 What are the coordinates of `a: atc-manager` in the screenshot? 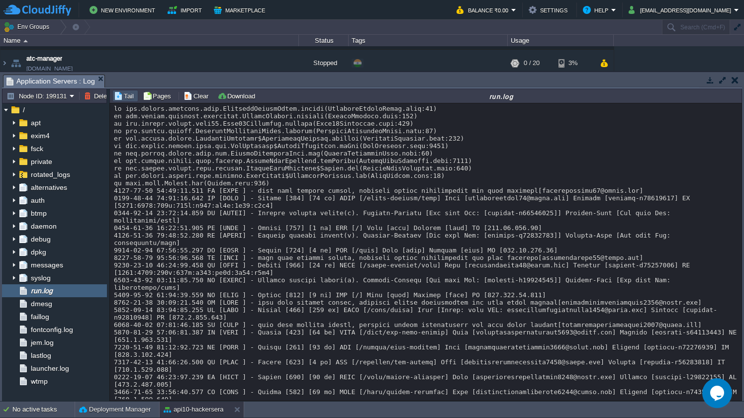 It's located at (44, 59).